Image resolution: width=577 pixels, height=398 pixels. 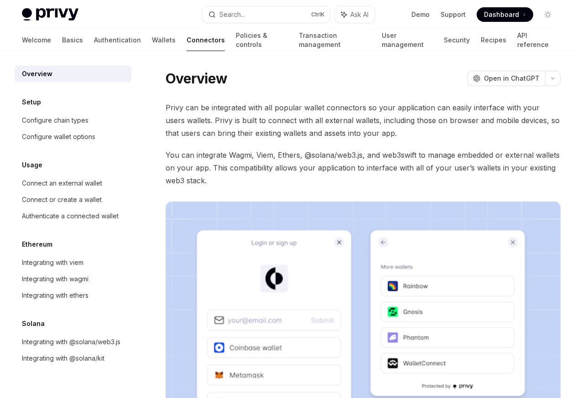 I want to click on a: Integrating with @solana/kit, so click(x=73, y=359).